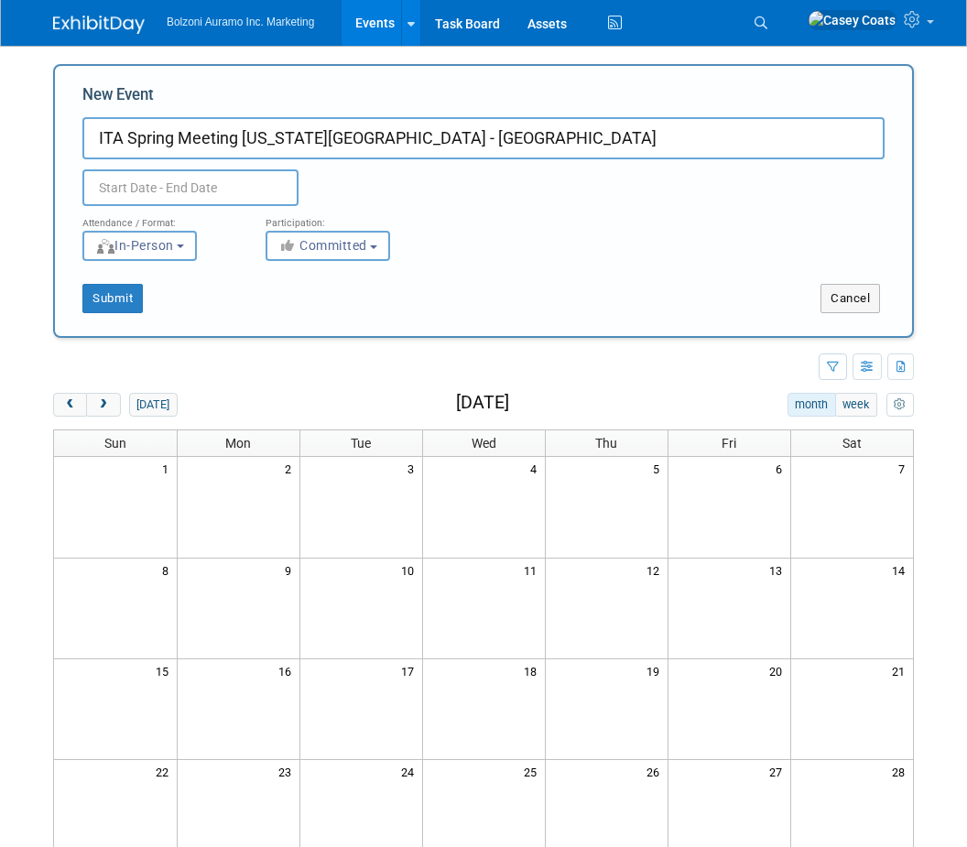 Image resolution: width=967 pixels, height=847 pixels. What do you see at coordinates (901, 570) in the screenshot?
I see `span: 14` at bounding box center [901, 570].